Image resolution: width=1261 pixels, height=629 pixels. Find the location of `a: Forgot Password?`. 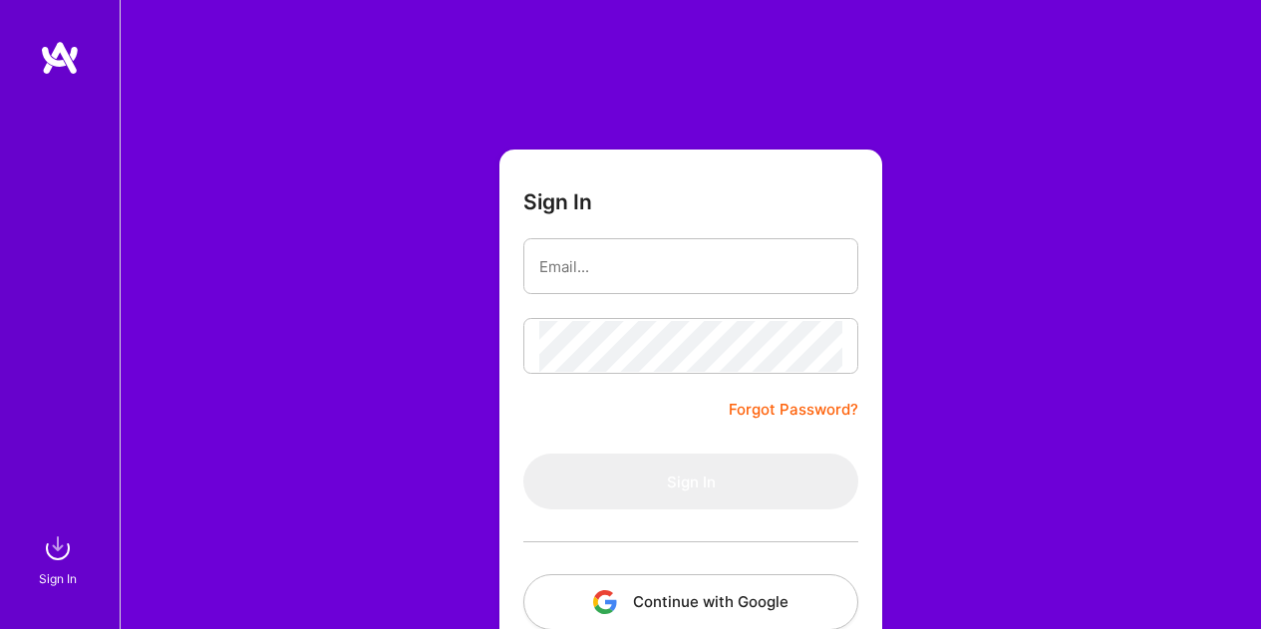

a: Forgot Password? is located at coordinates (794, 410).